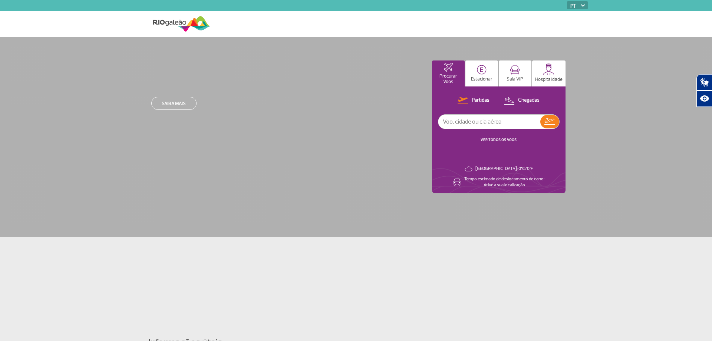 The image size is (712, 341). What do you see at coordinates (448, 73) in the screenshot?
I see `button: Procurar Voos` at bounding box center [448, 73].